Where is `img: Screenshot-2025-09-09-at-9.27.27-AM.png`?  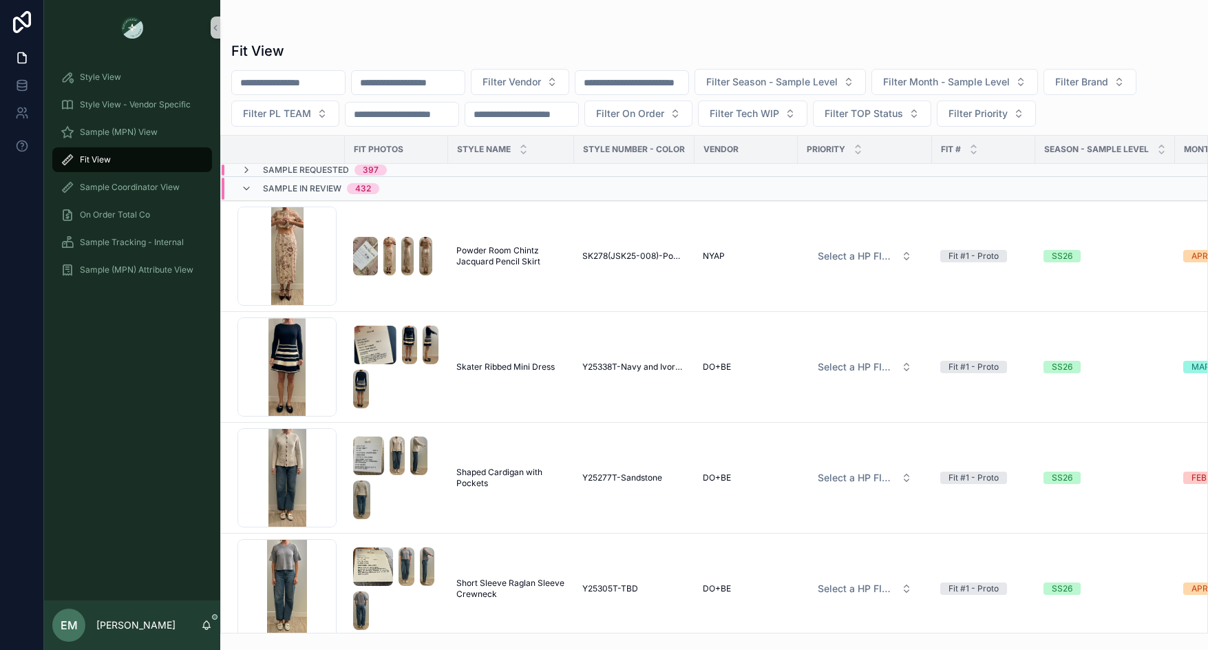 img: Screenshot-2025-09-09-at-9.27.27-AM.png is located at coordinates (365, 256).